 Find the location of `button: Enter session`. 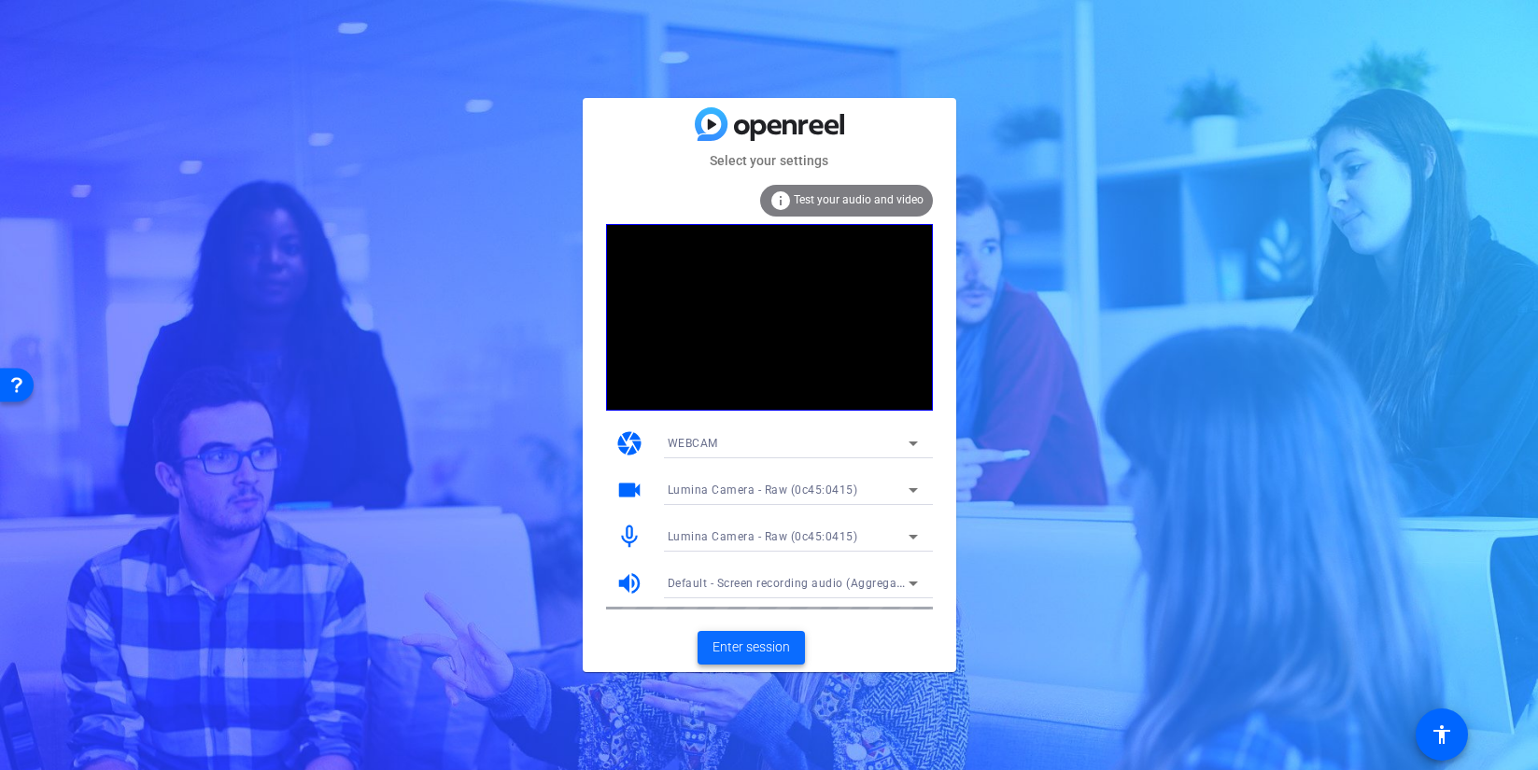

button: Enter session is located at coordinates (751, 648).